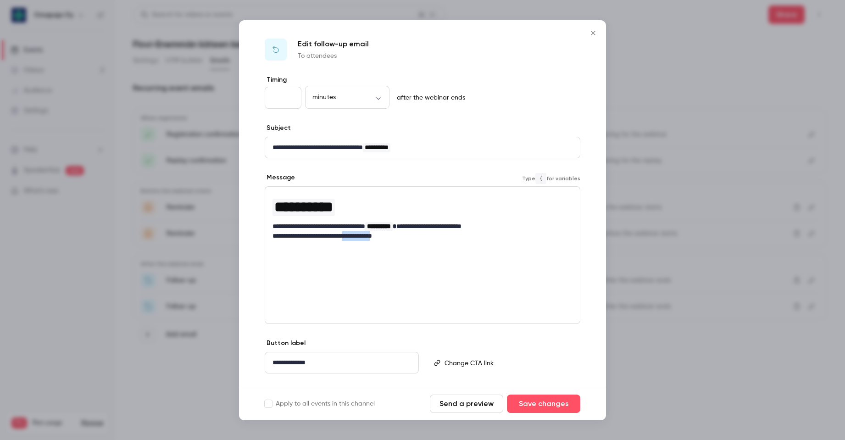  I want to click on p: Edit follow-up email, so click(333, 44).